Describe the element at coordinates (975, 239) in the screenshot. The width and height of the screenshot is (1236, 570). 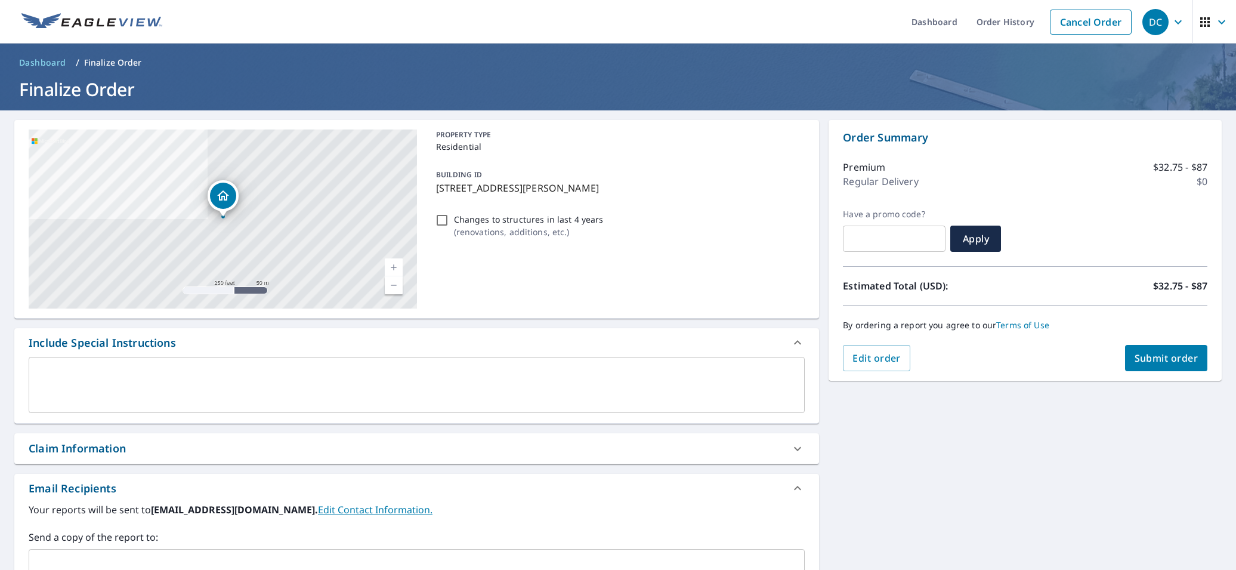
I see `button: Apply` at that location.